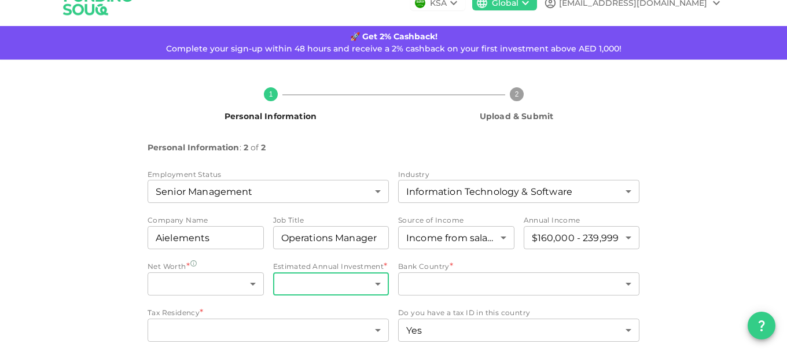 This screenshot has width=787, height=351. Describe the element at coordinates (331, 238) in the screenshot. I see `input: jobTitle` at that location.